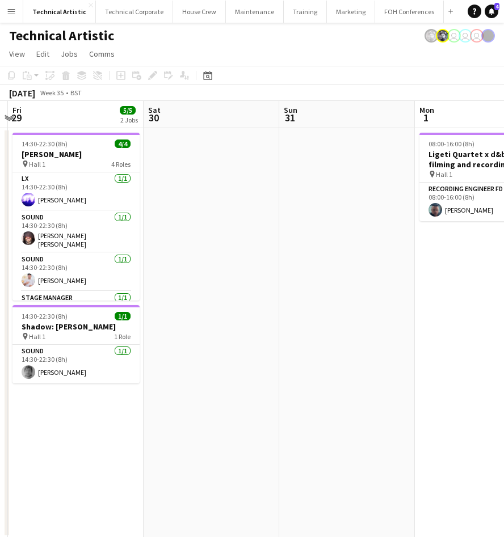 The height and width of the screenshot is (537, 504). I want to click on span: 08:00-16:00 (8h), so click(451, 144).